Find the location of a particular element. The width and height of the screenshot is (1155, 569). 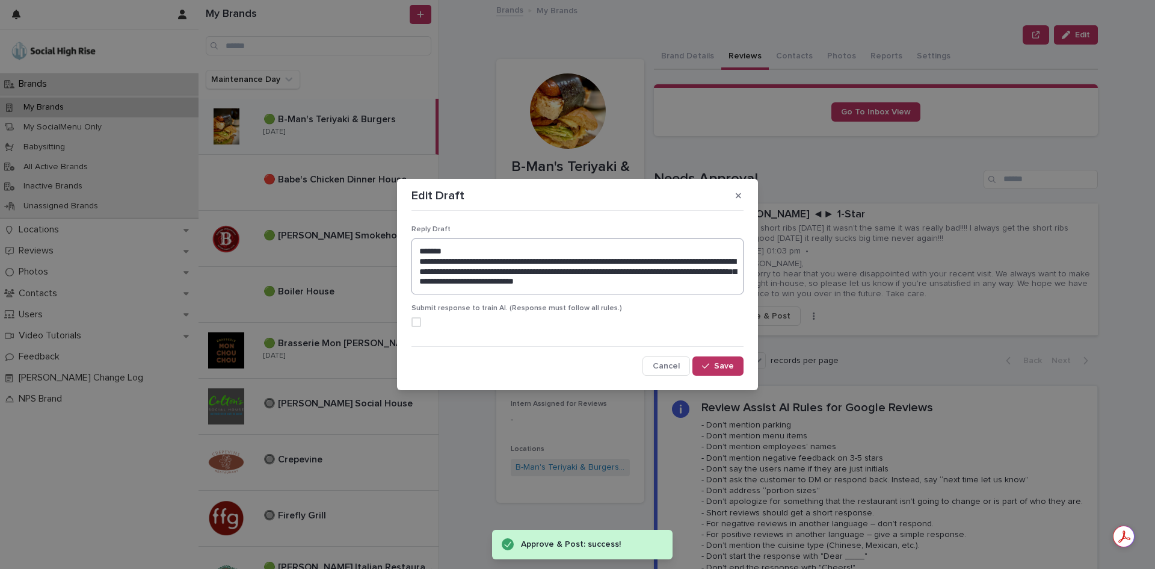

span: Save is located at coordinates (724, 366).